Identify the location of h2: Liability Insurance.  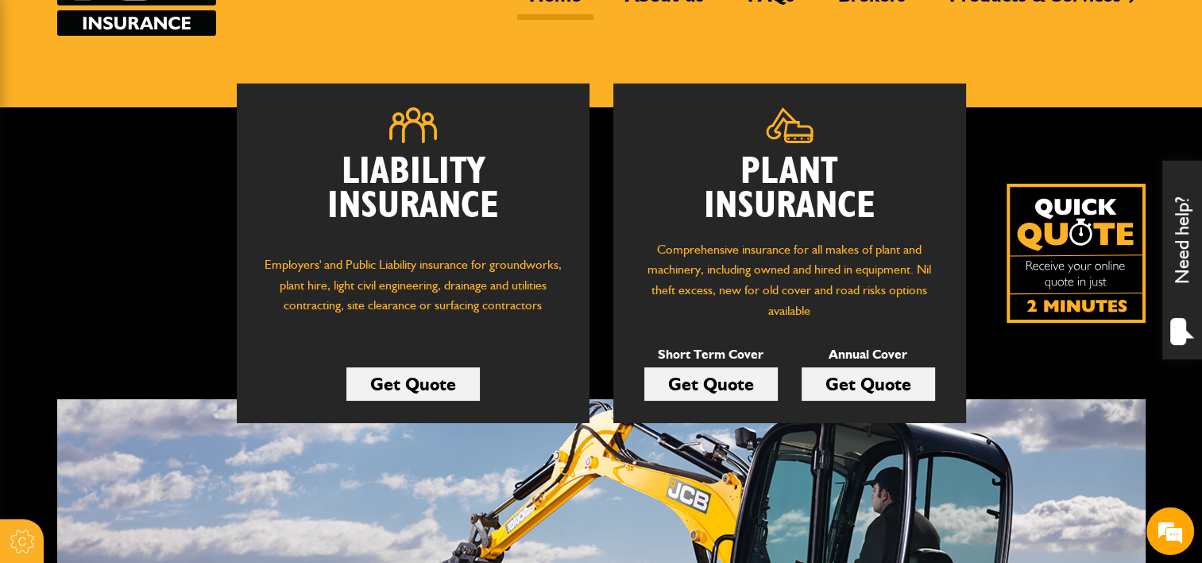
(413, 197).